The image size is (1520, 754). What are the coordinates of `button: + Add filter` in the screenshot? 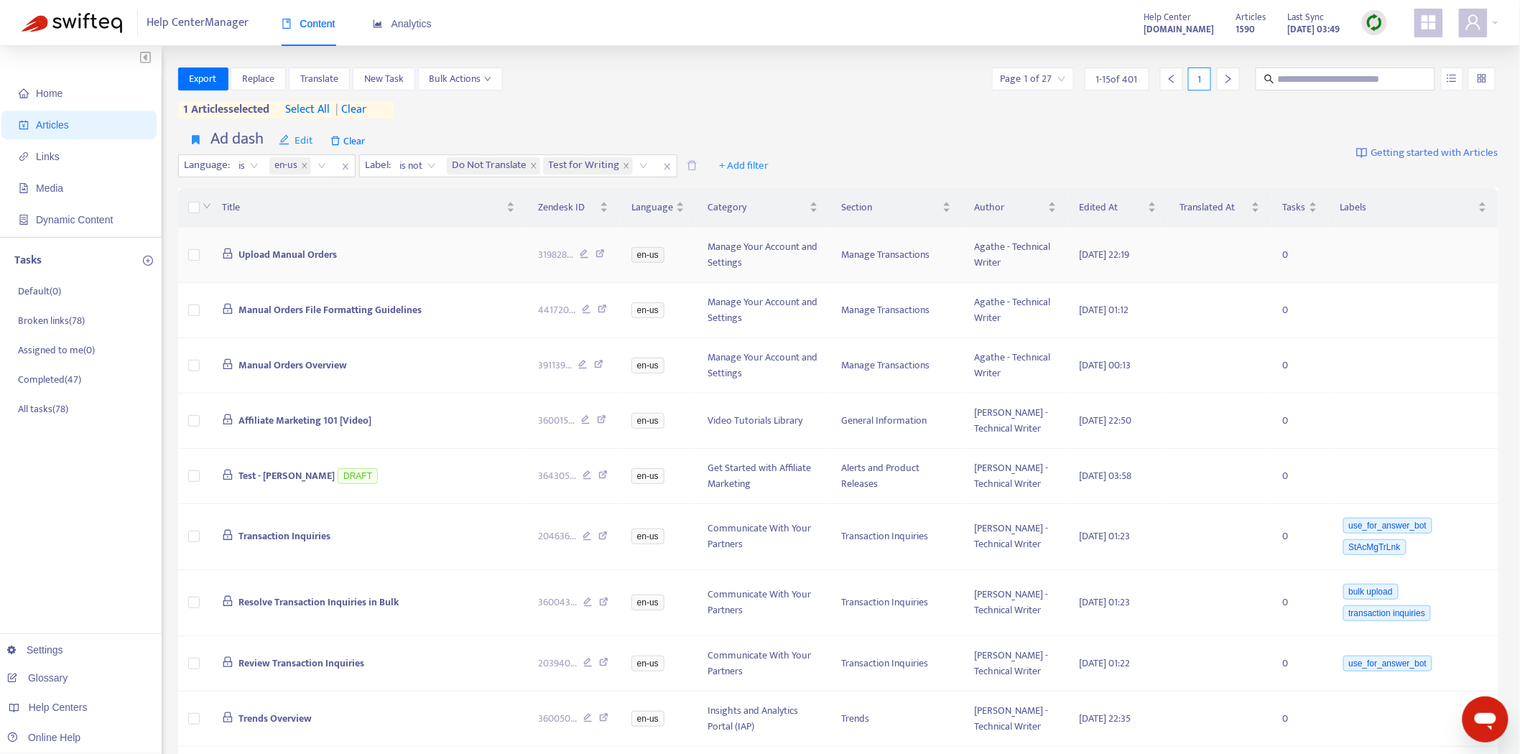 It's located at (744, 166).